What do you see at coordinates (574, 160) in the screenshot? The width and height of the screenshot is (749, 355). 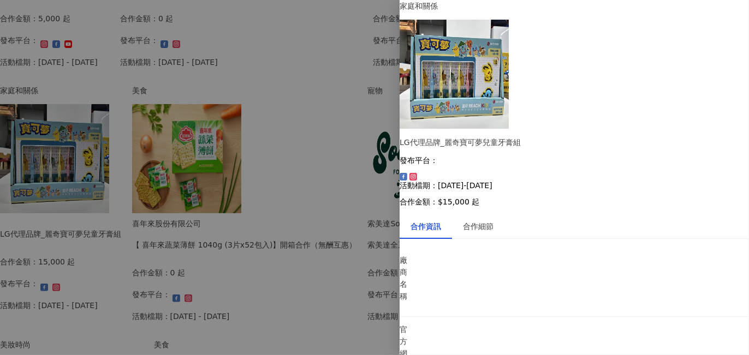 I see `p: 發布平台：` at bounding box center [574, 160].